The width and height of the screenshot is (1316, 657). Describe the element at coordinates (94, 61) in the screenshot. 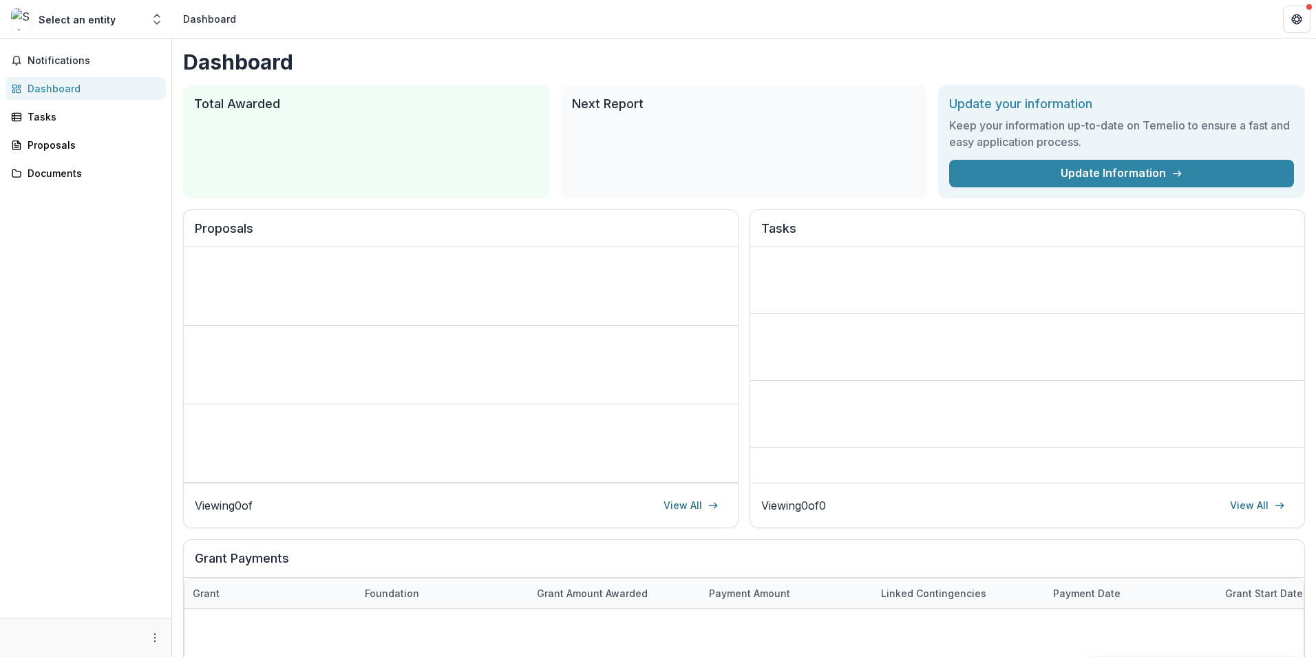

I see `span: Notifications` at that location.